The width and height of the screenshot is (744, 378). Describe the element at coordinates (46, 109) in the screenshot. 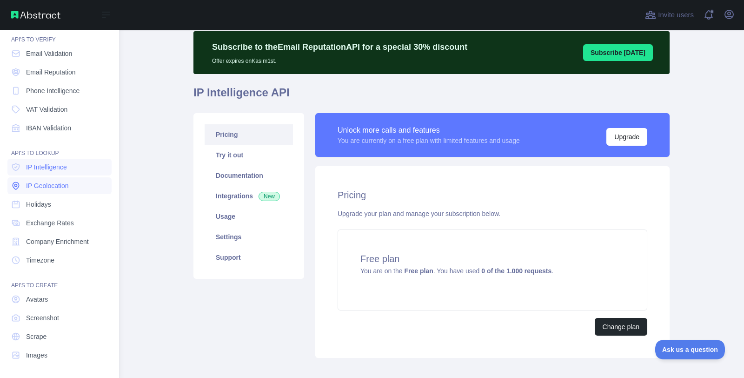

I see `span: VAT Validation` at that location.